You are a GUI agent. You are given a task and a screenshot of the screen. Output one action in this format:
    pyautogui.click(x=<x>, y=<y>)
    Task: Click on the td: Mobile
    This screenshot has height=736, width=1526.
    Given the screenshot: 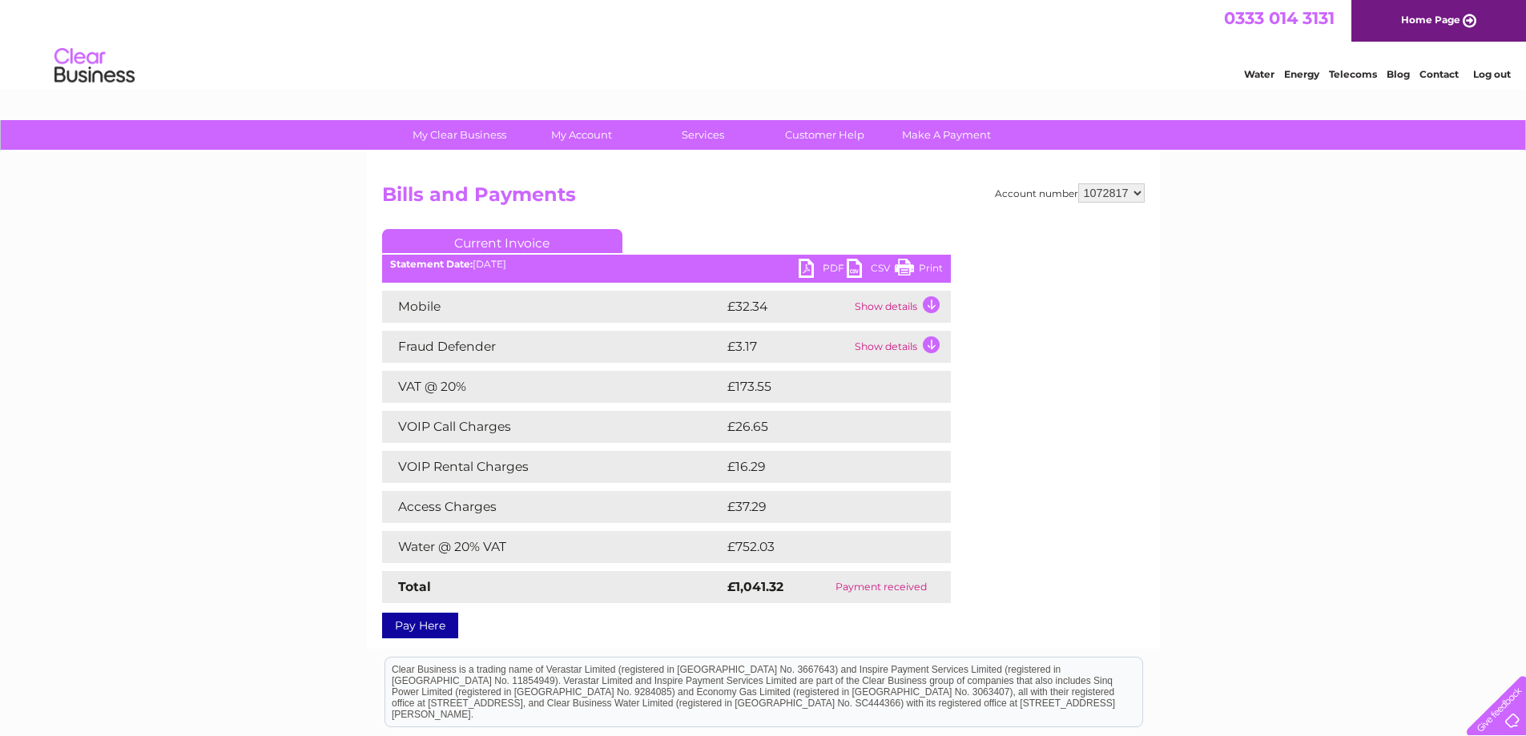 What is the action you would take?
    pyautogui.click(x=553, y=307)
    